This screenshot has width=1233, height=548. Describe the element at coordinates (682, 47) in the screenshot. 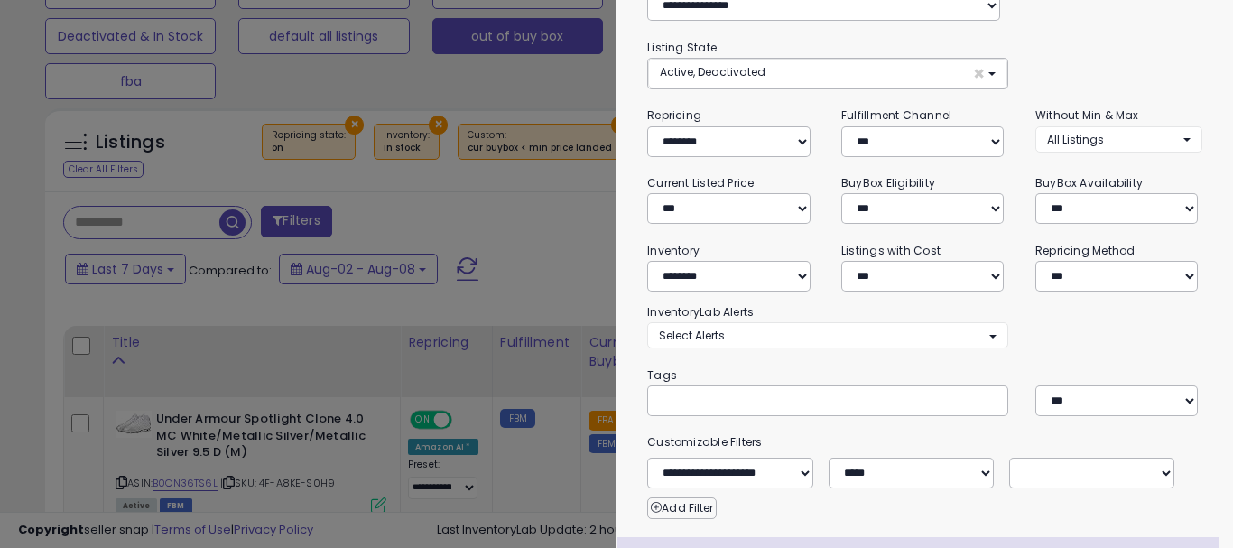

I see `small: Listing State` at that location.